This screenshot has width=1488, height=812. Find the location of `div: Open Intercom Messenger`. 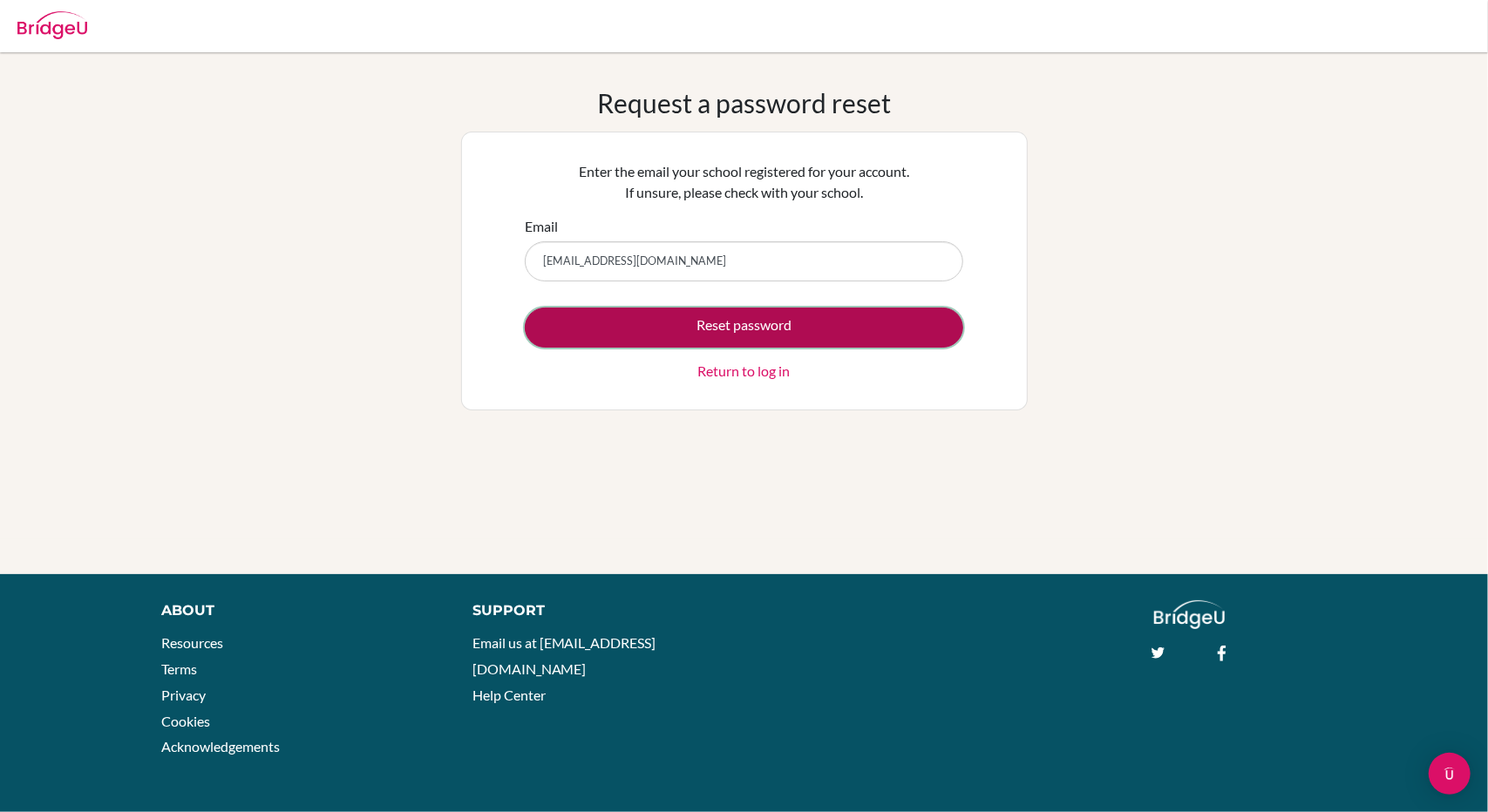

div: Open Intercom Messenger is located at coordinates (1450, 774).